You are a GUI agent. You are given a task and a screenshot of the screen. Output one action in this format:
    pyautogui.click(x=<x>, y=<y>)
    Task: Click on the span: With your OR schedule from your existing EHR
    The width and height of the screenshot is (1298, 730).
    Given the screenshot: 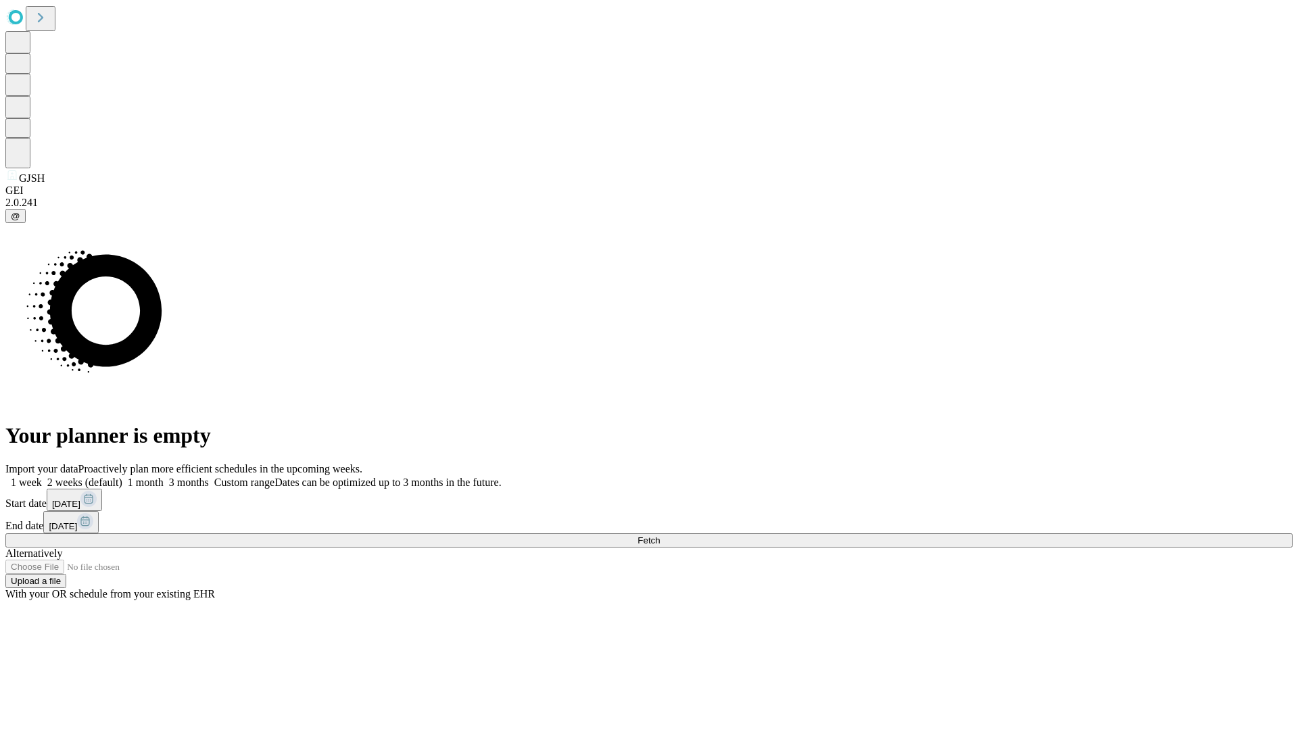 What is the action you would take?
    pyautogui.click(x=110, y=593)
    